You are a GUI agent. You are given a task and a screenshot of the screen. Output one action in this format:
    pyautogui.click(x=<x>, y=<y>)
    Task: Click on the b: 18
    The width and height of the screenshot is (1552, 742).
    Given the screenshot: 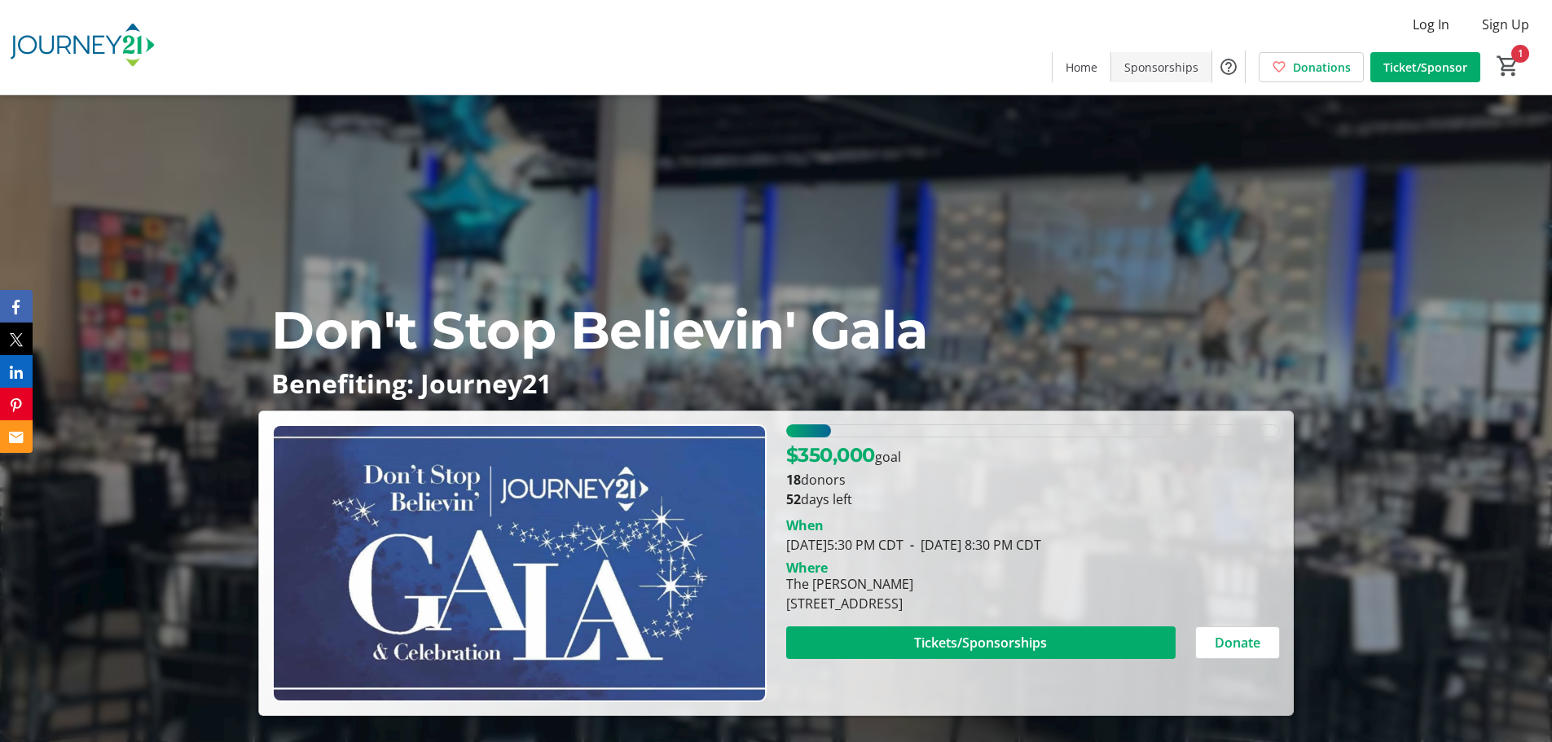 What is the action you would take?
    pyautogui.click(x=794, y=480)
    